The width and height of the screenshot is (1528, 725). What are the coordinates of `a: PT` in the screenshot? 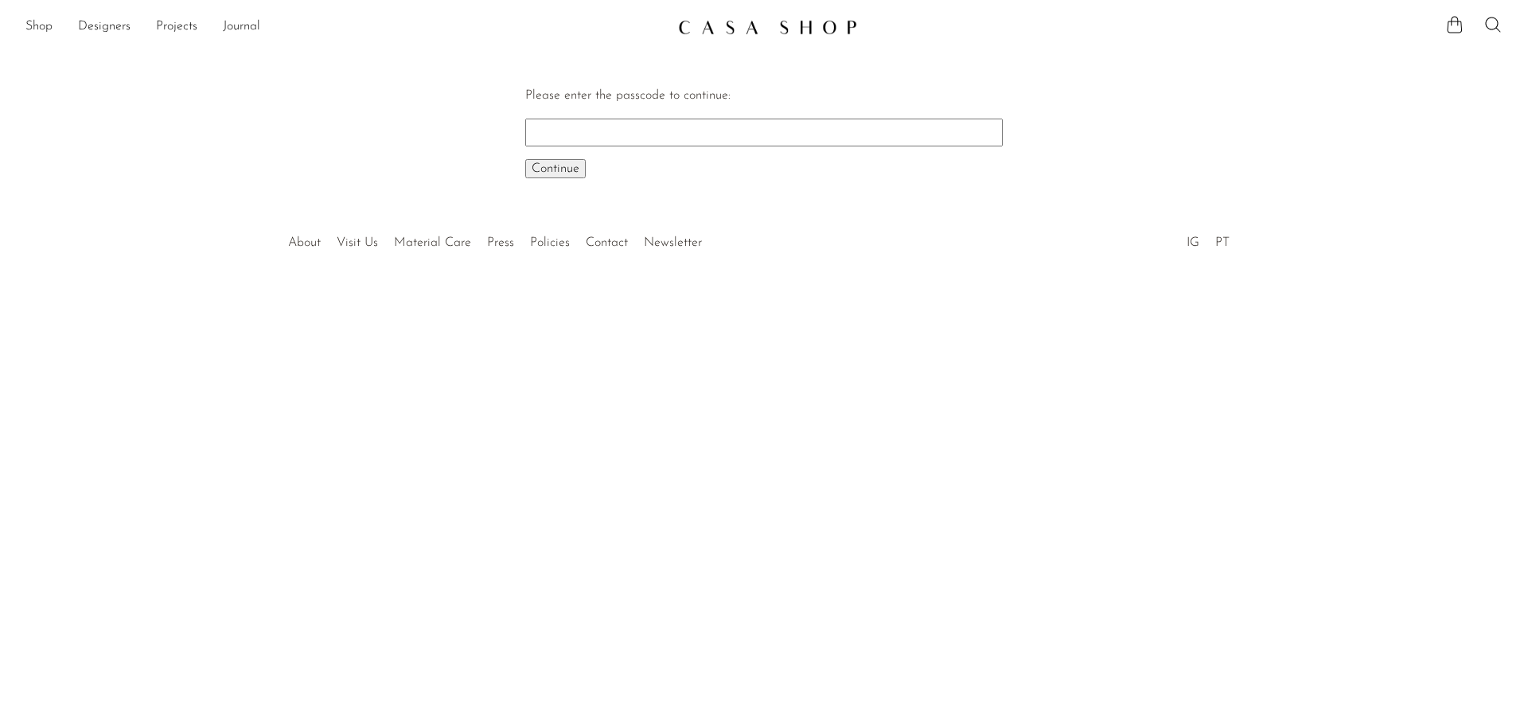 It's located at (1223, 243).